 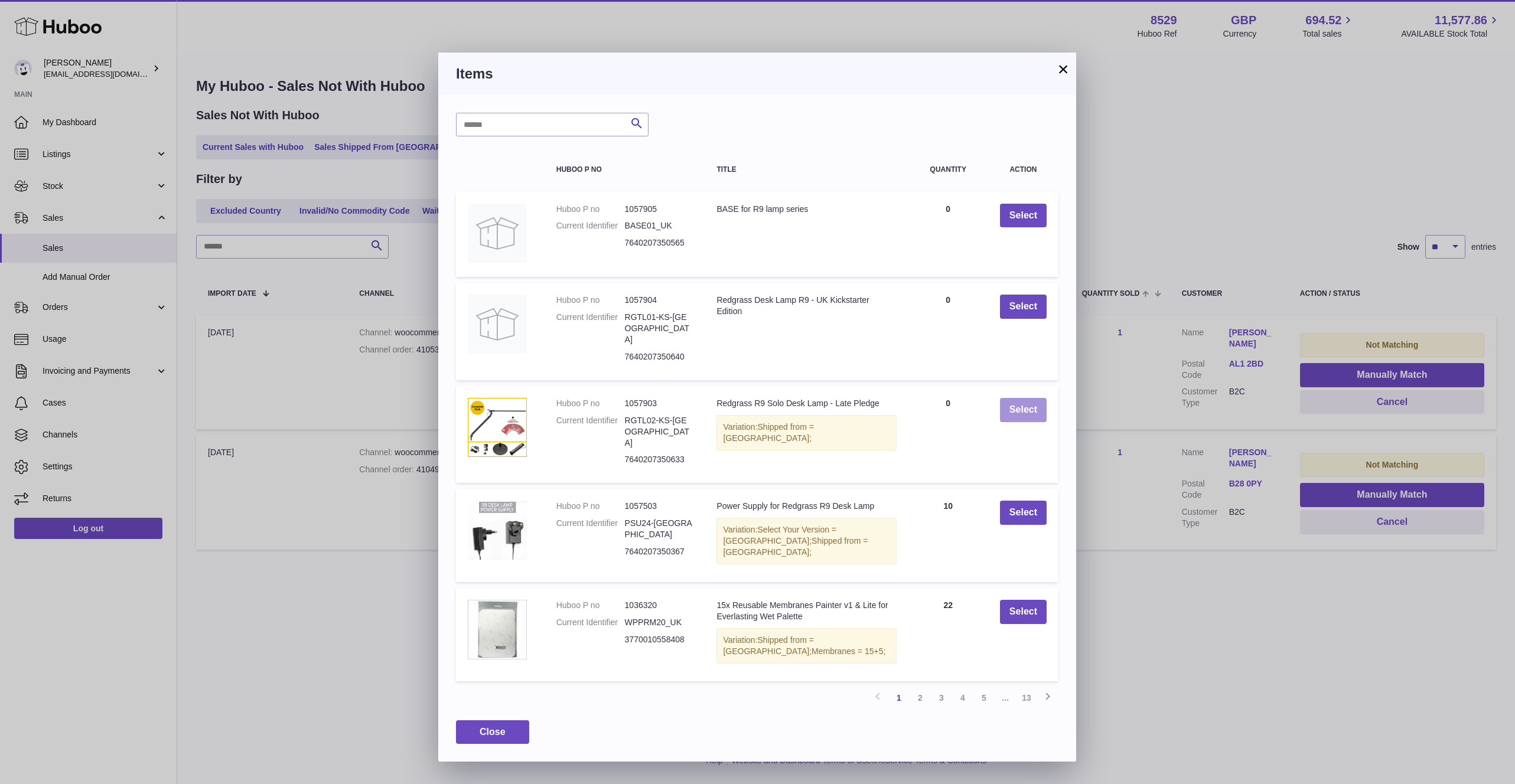 What do you see at coordinates (806, 506) in the screenshot?
I see `div: Power Supply for Redgrass R9 Desk Lamp` at bounding box center [806, 506].